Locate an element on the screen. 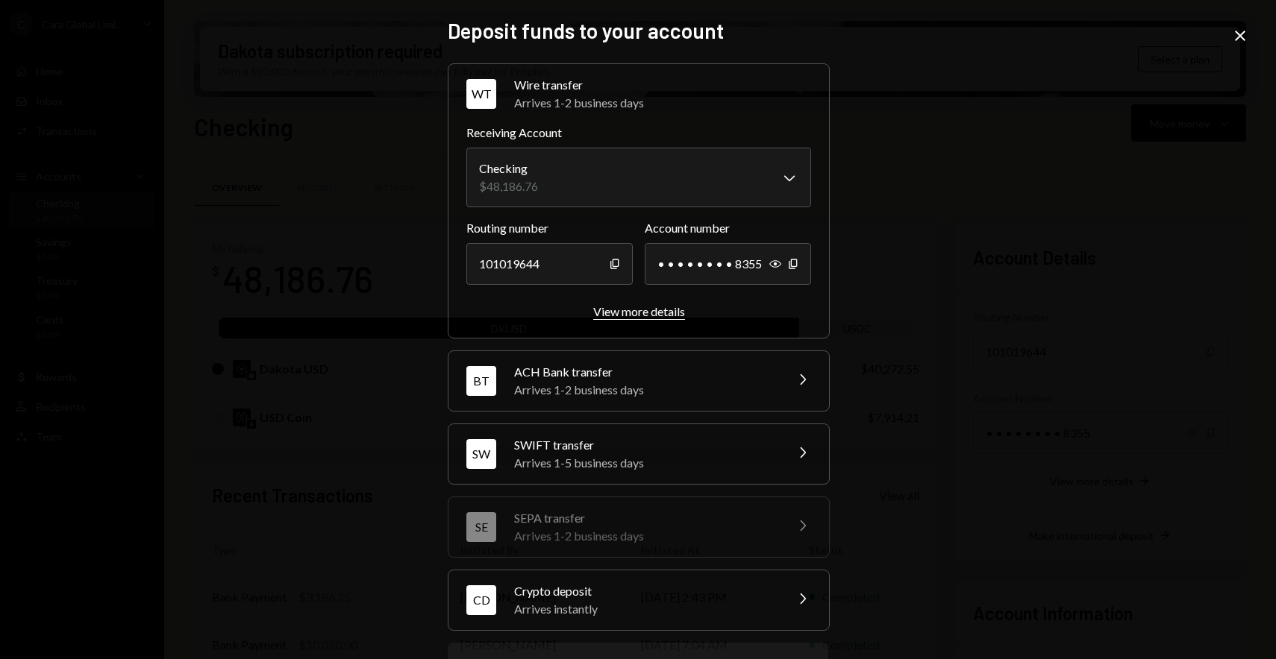 The image size is (1276, 659). label: Account number is located at coordinates (727, 228).